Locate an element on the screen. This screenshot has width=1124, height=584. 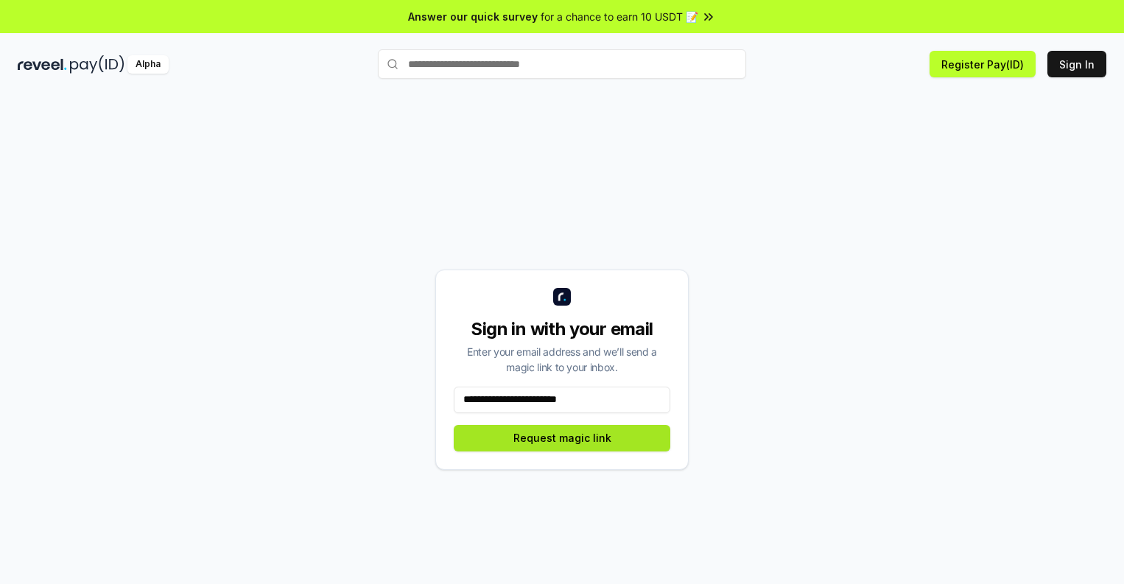
img: logo_small is located at coordinates (562, 297).